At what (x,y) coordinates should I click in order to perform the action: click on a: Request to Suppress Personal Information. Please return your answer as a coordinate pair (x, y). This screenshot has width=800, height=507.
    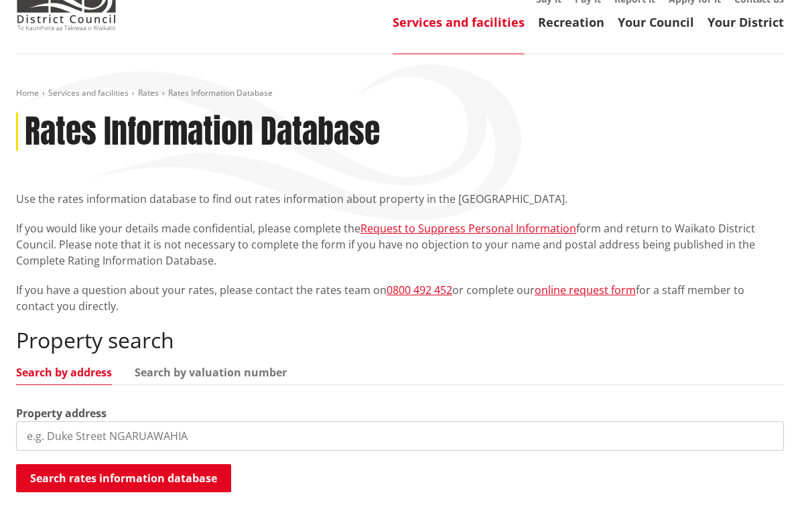
    Looking at the image, I should click on (469, 229).